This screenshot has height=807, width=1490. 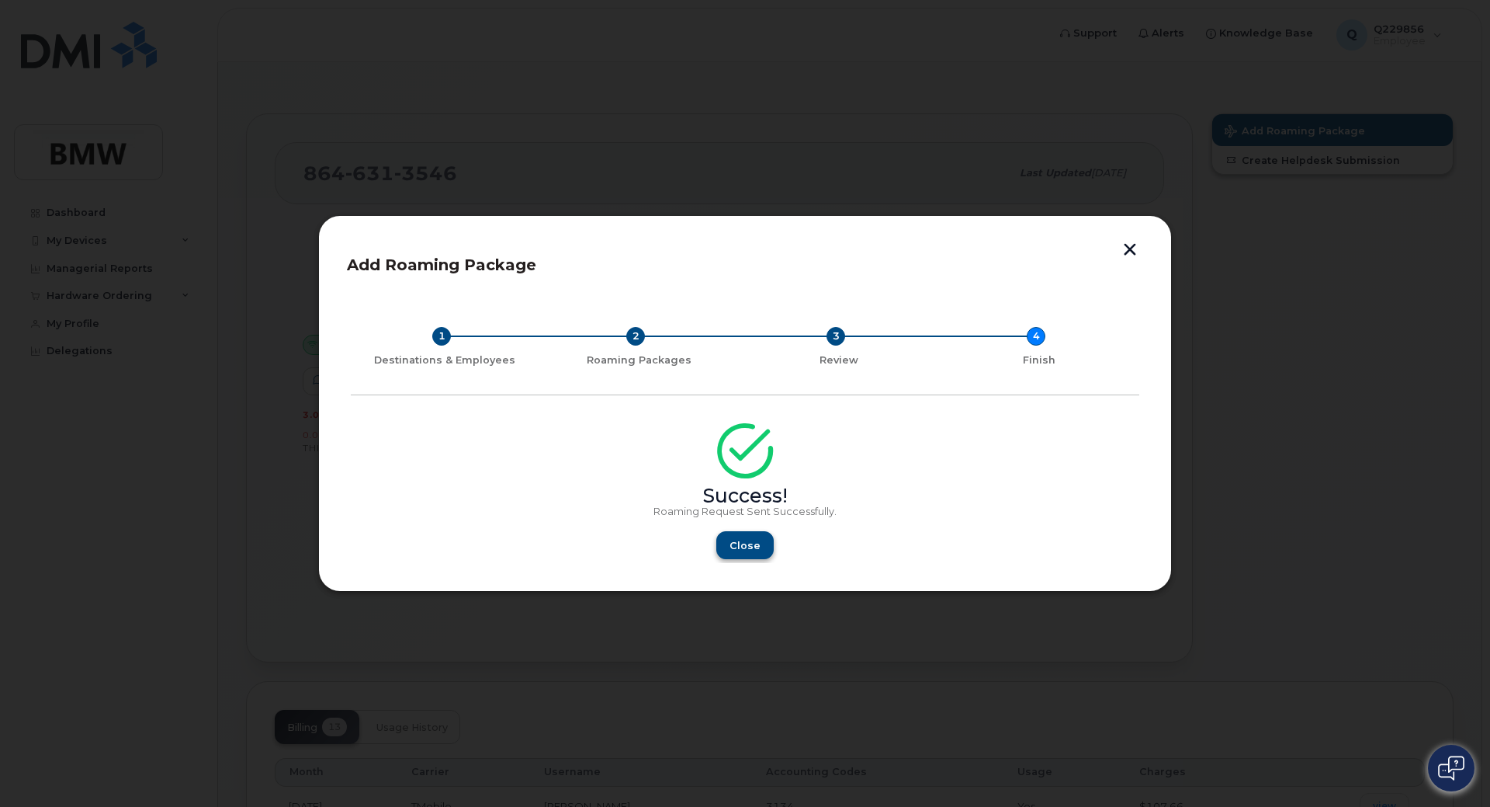 What do you see at coordinates (445, 360) in the screenshot?
I see `div: Destinations & Employees` at bounding box center [445, 360].